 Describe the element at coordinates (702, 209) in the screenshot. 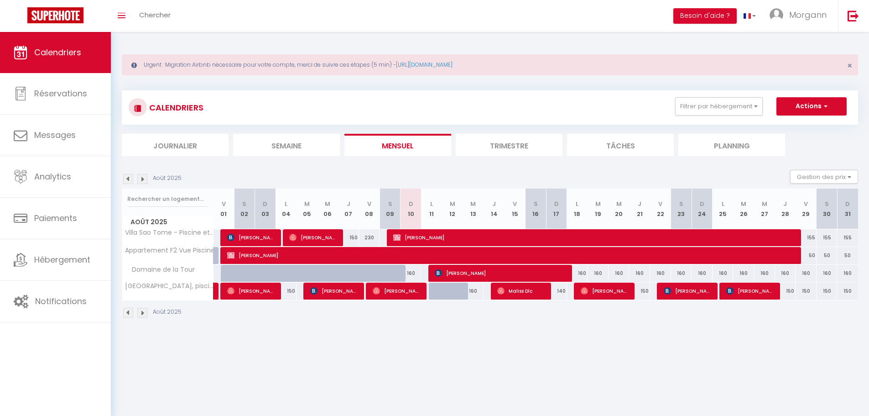

I see `th: 24` at that location.